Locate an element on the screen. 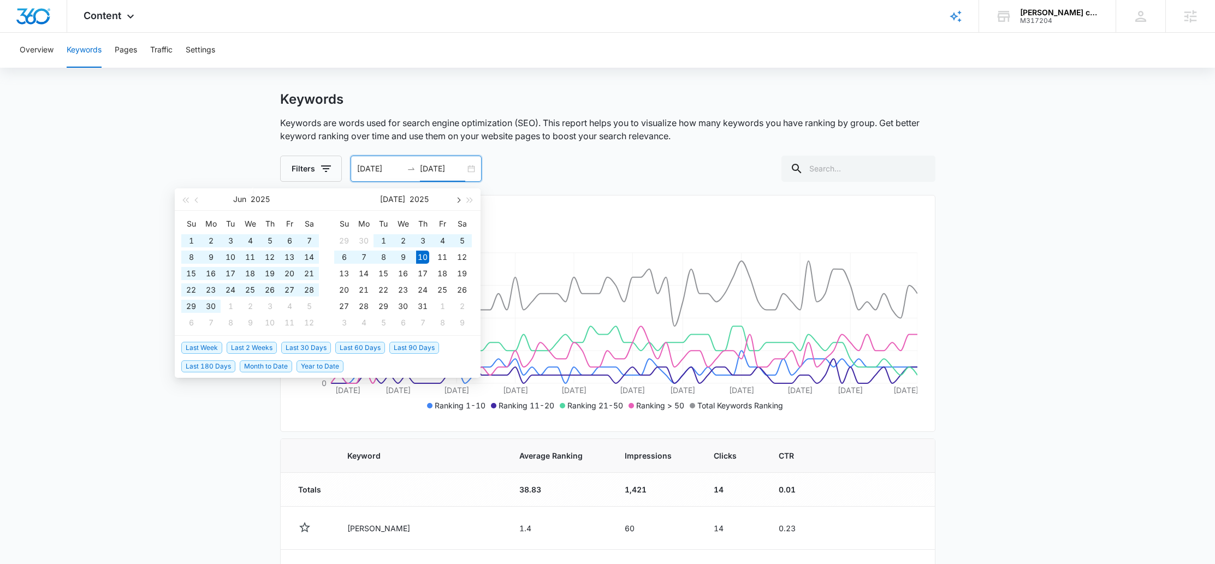  td: 2025-07-10 is located at coordinates (423, 257).